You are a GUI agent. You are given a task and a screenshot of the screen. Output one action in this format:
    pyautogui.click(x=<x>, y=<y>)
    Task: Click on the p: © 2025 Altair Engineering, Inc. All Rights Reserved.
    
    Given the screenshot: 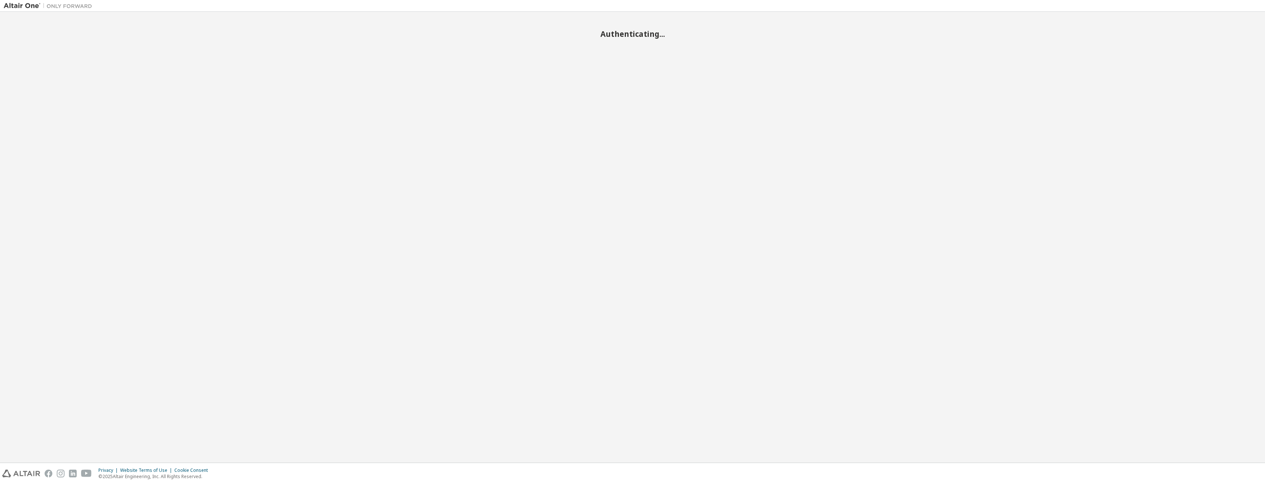 What is the action you would take?
    pyautogui.click(x=155, y=476)
    